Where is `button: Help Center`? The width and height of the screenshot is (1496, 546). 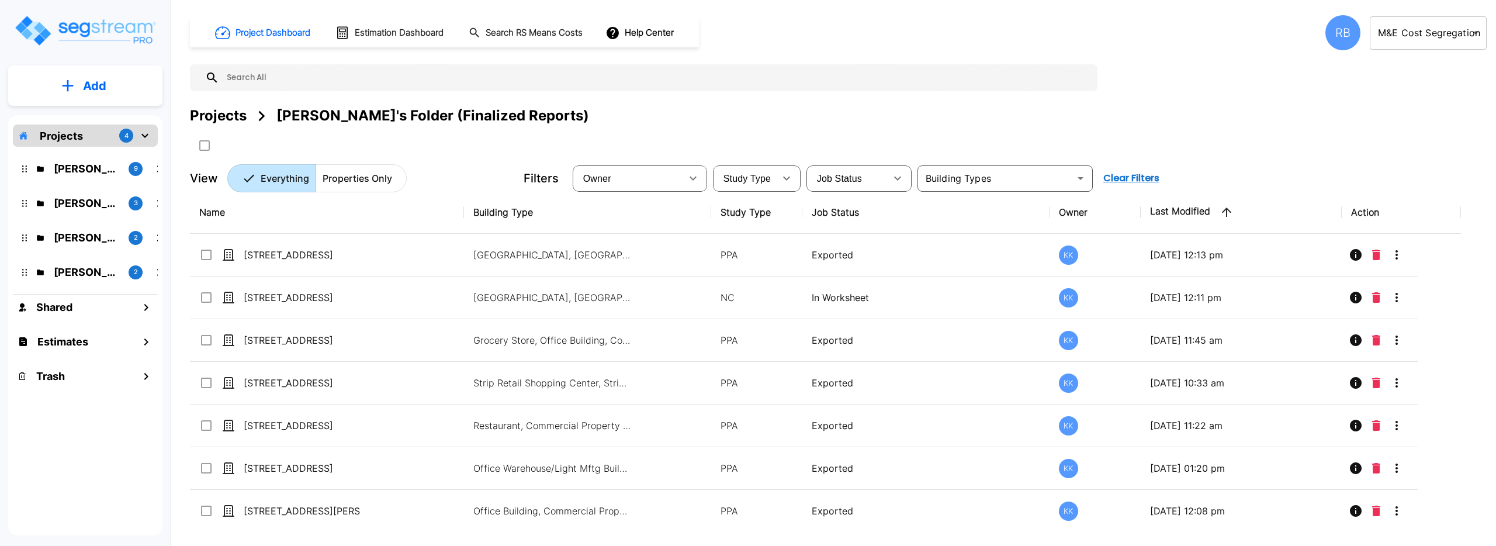 button: Help Center is located at coordinates (641, 33).